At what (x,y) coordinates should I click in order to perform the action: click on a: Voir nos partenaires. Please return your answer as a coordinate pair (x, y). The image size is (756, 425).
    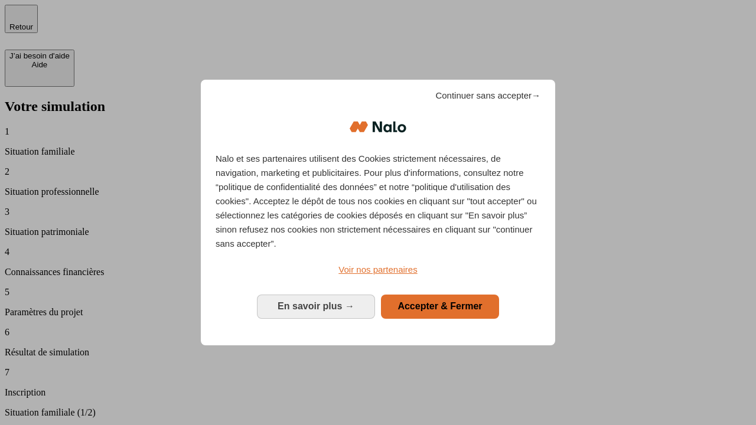
    Looking at the image, I should click on (378, 270).